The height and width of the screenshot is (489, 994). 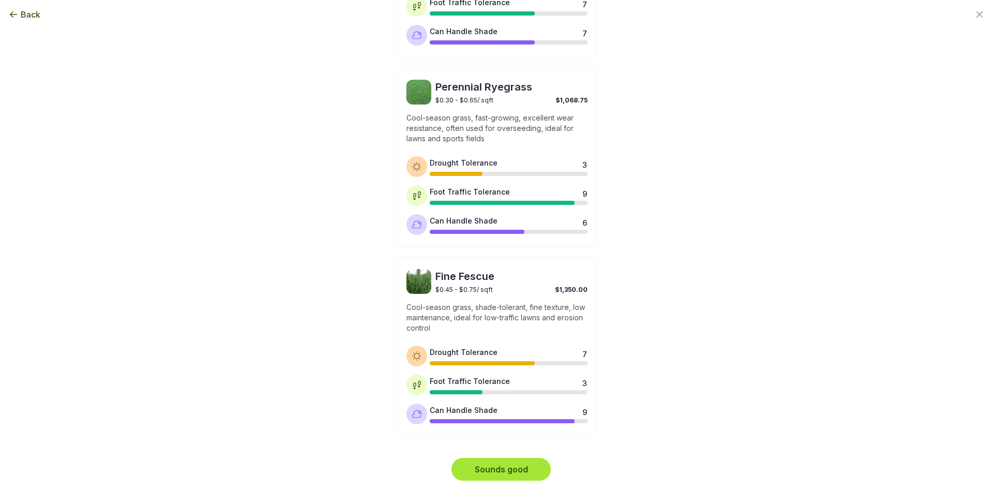 What do you see at coordinates (419, 282) in the screenshot?
I see `img: Fine Fescue sod image` at bounding box center [419, 282].